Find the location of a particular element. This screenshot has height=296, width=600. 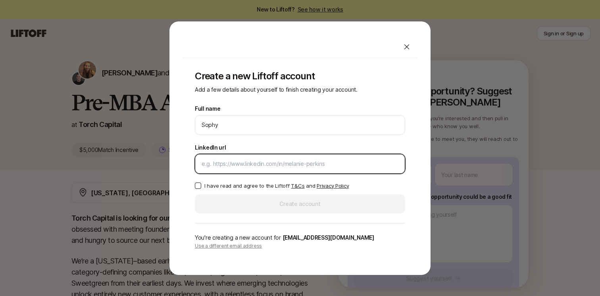

input: e.g. Melanie Perkins is located at coordinates (300, 125).